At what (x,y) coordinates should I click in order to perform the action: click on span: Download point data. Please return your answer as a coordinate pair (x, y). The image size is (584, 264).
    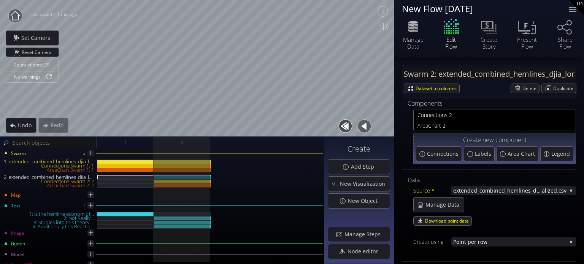
    Looking at the image, I should click on (448, 221).